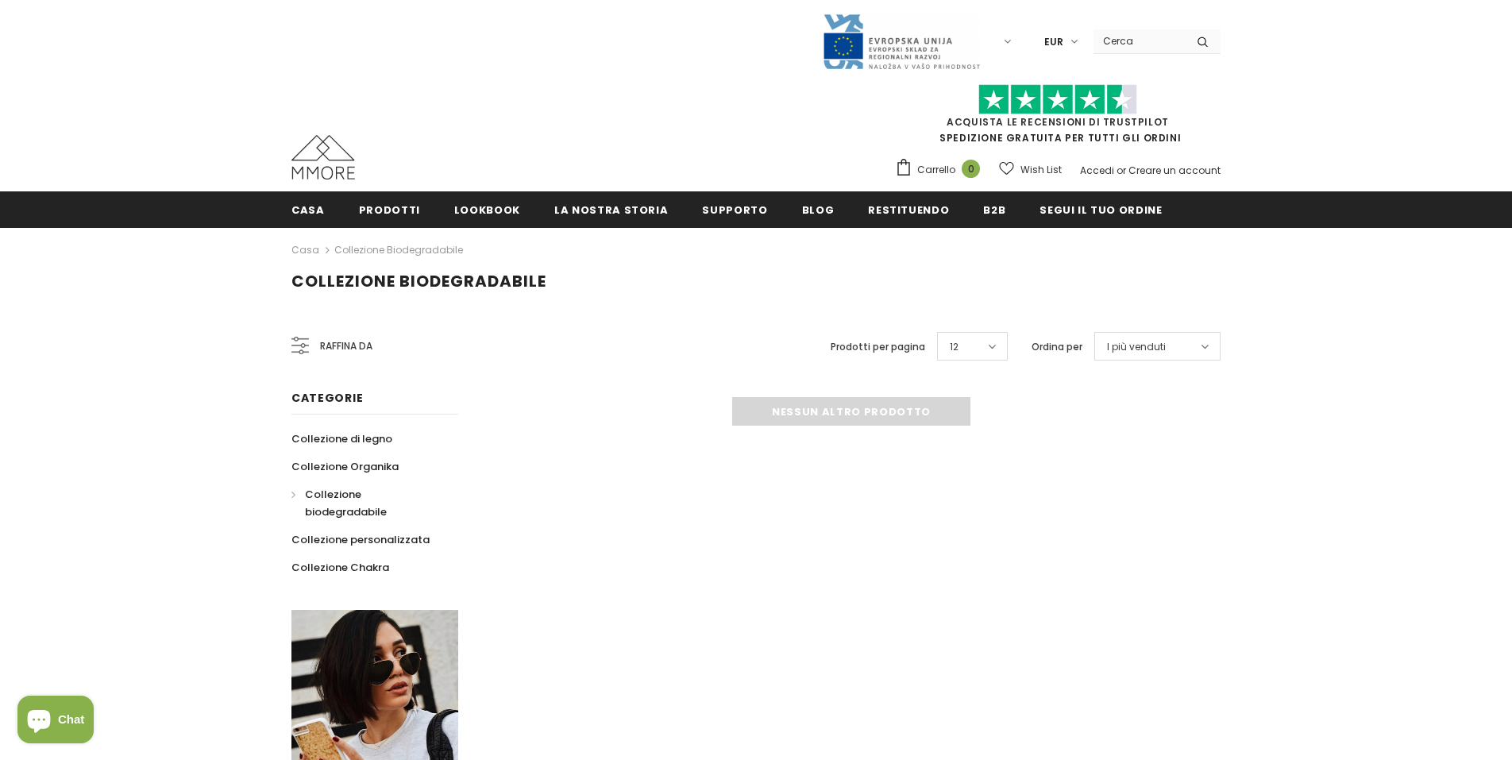 Image resolution: width=1512 pixels, height=760 pixels. Describe the element at coordinates (1057, 347) in the screenshot. I see `label: Ordina per` at that location.